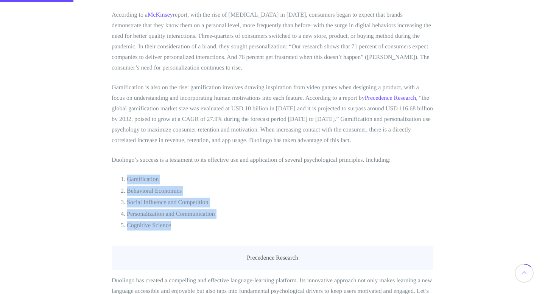 This screenshot has height=294, width=545. Describe the element at coordinates (272, 160) in the screenshot. I see `p: Duolingo’s success is a testament to its effective use and application of several psychological p...` at that location.